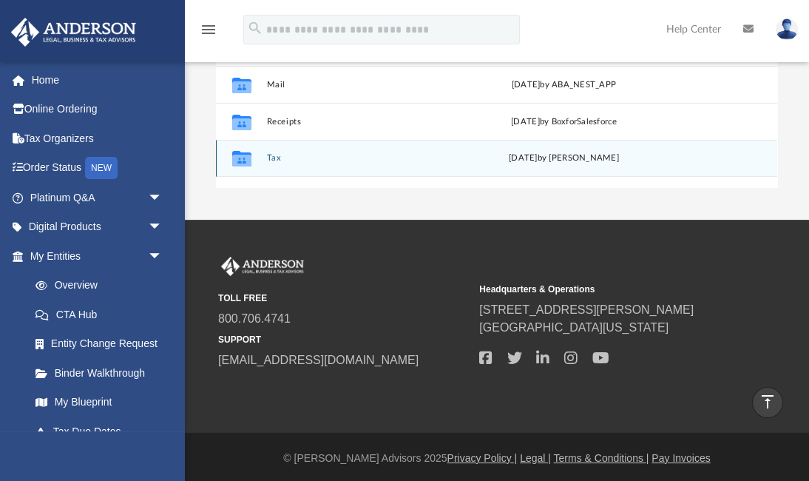 The height and width of the screenshot is (481, 809). Describe the element at coordinates (103, 314) in the screenshot. I see `a: CTA Hub` at that location.